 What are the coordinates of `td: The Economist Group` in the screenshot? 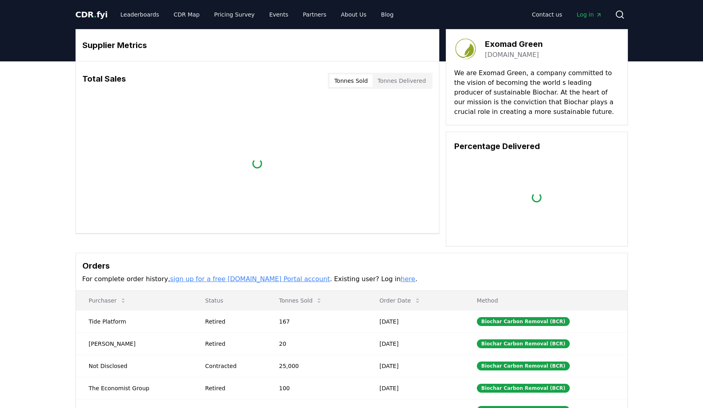 It's located at (134, 387).